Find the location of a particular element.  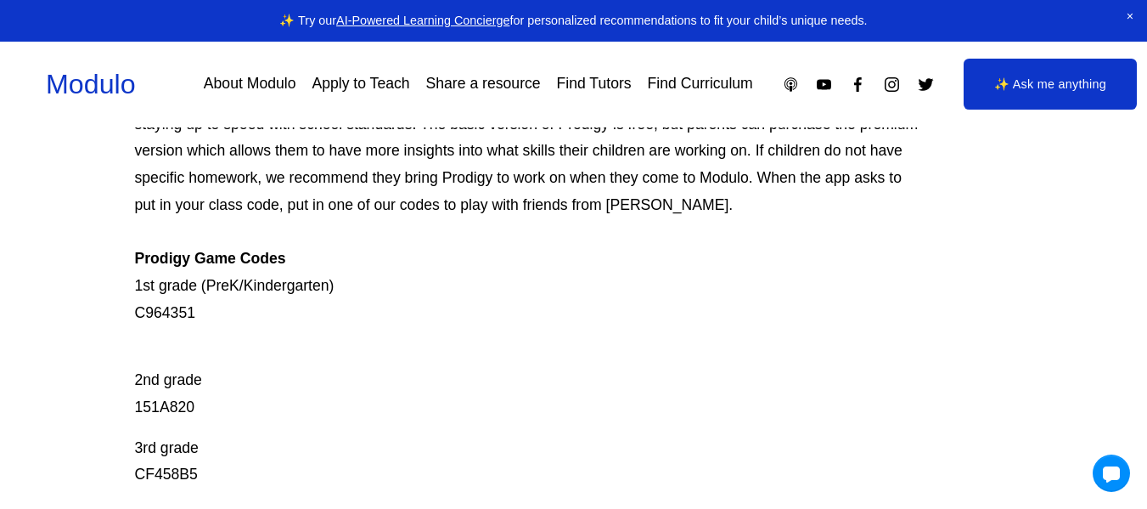

a: AI-Powered Learning Concierge is located at coordinates (423, 20).